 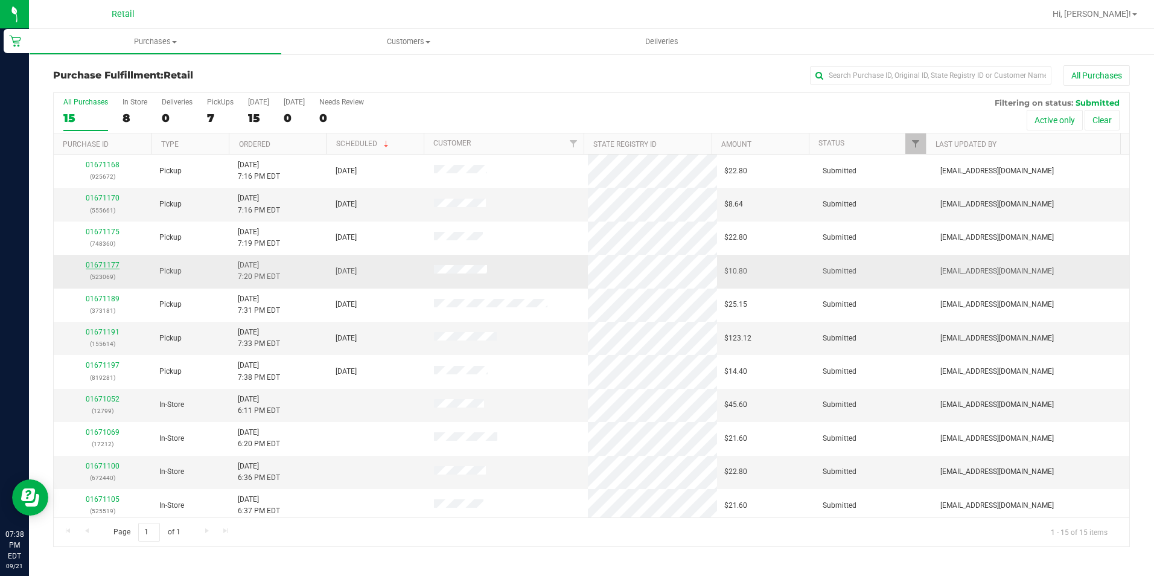 What do you see at coordinates (736, 371) in the screenshot?
I see `span: $14.40` at bounding box center [736, 371].